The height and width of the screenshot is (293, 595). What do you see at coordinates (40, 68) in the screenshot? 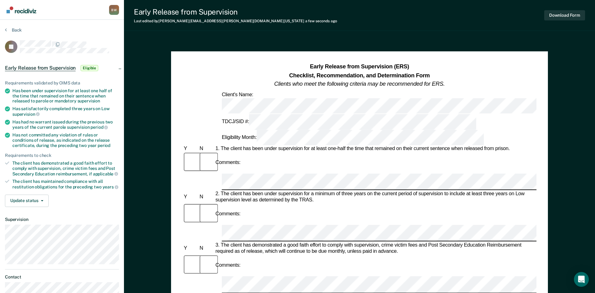
I see `span: Early Release from Supervision` at bounding box center [40, 68].